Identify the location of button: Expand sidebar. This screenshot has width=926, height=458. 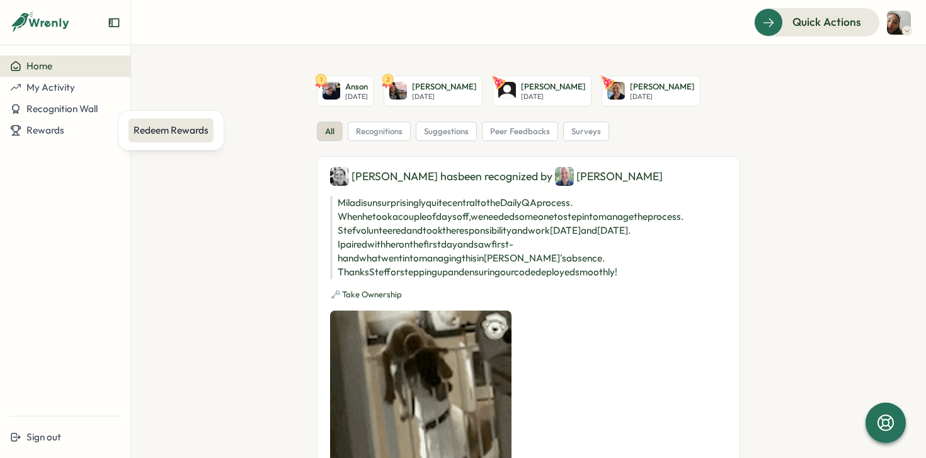
(114, 23).